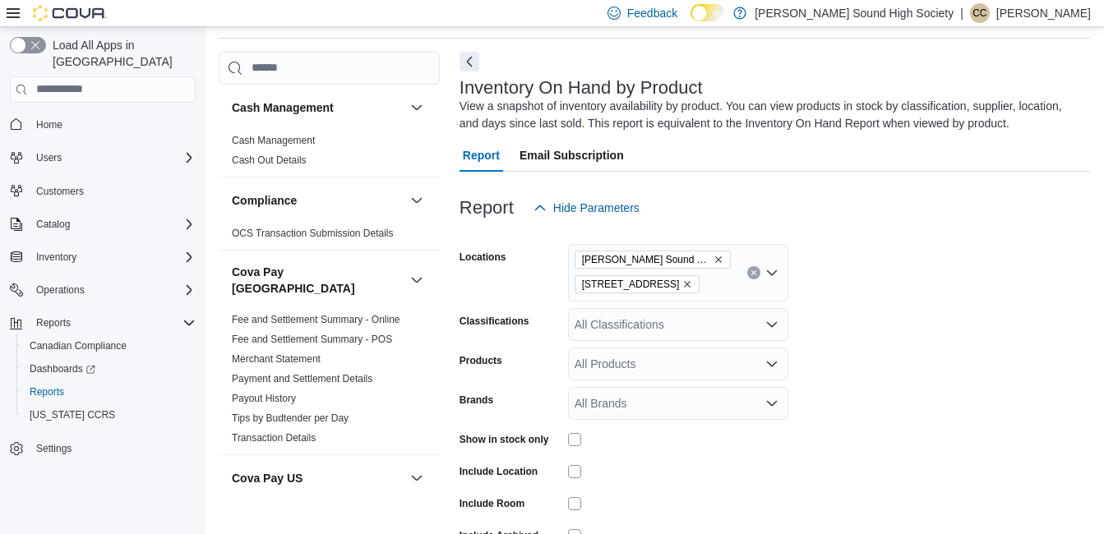 This screenshot has width=1104, height=534. I want to click on span: Dark Mode, so click(691, 21).